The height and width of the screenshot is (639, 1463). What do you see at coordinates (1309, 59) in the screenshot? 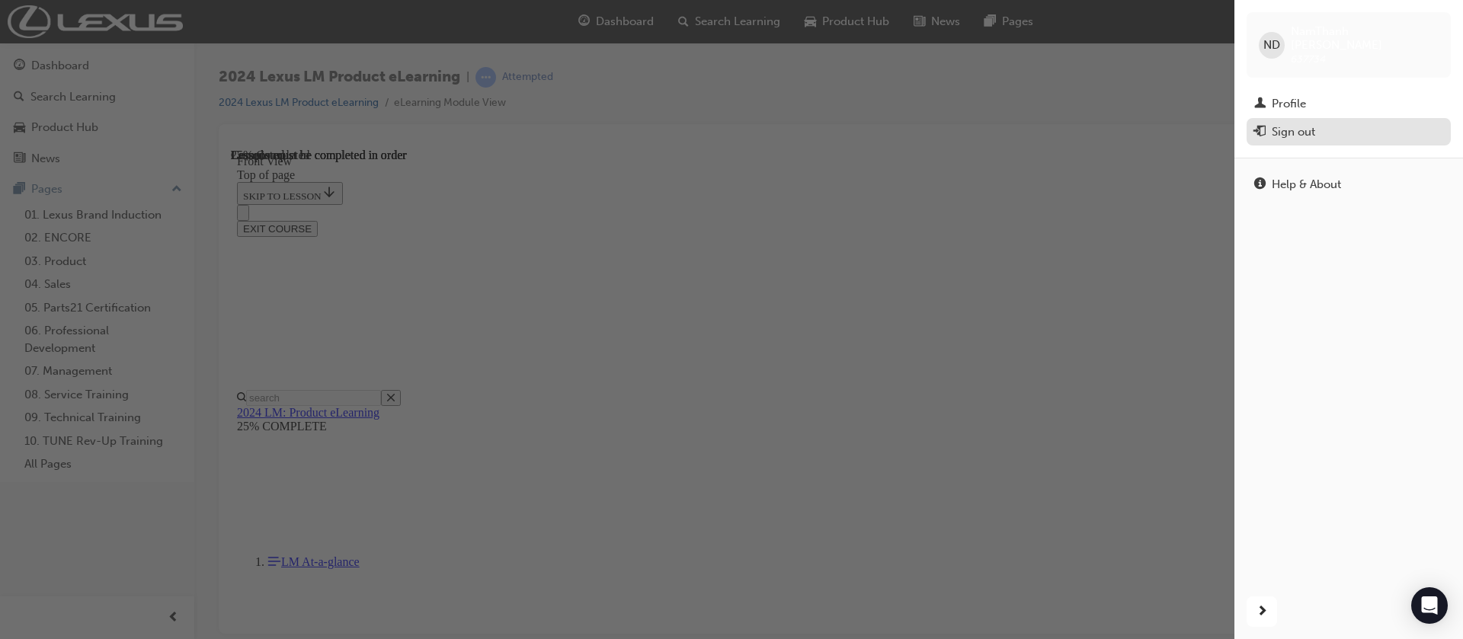
I see `span: 637734` at bounding box center [1309, 59].